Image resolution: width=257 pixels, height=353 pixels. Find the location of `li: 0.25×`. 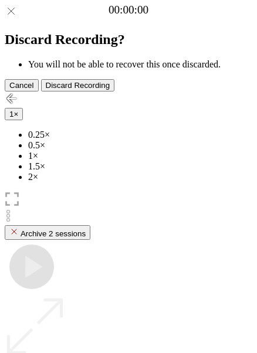

li: 0.25× is located at coordinates (140, 135).